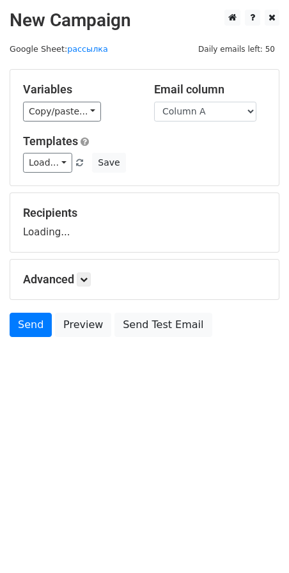  Describe the element at coordinates (163, 325) in the screenshot. I see `a: Send Test Email` at that location.